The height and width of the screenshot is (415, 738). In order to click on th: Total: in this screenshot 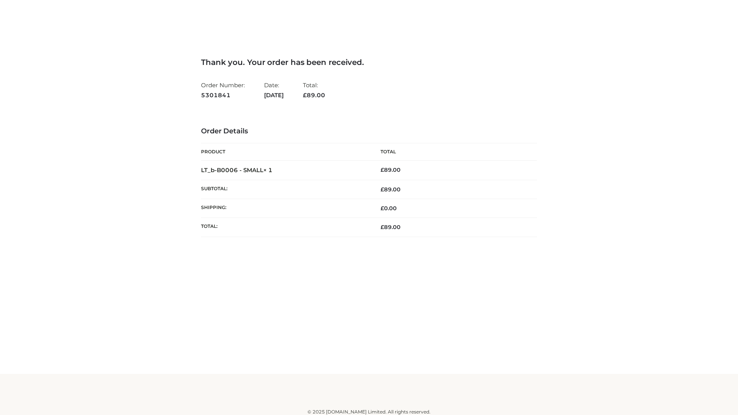, I will do `click(285, 227)`.